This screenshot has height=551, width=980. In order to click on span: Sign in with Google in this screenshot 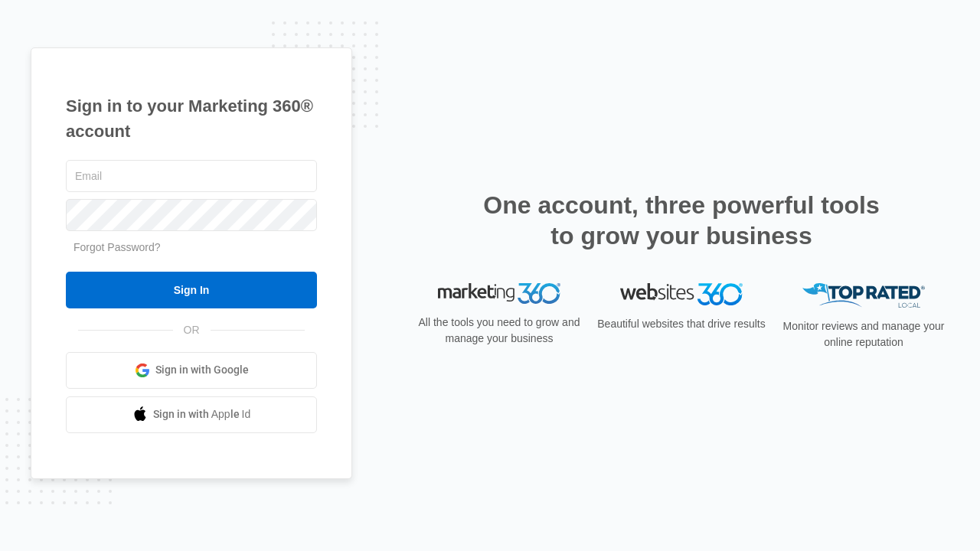, I will do `click(202, 370)`.